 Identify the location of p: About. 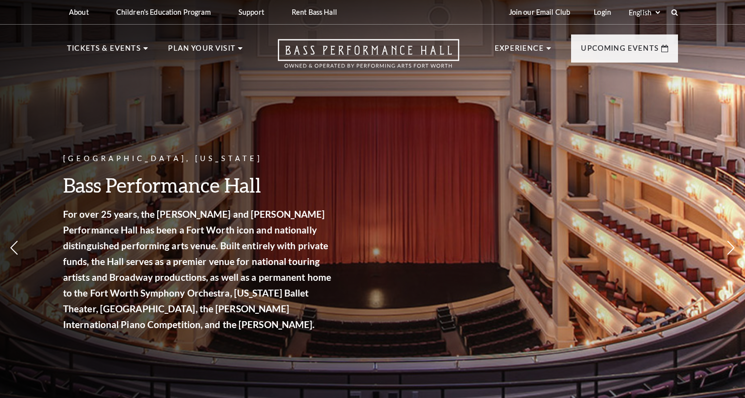
(79, 12).